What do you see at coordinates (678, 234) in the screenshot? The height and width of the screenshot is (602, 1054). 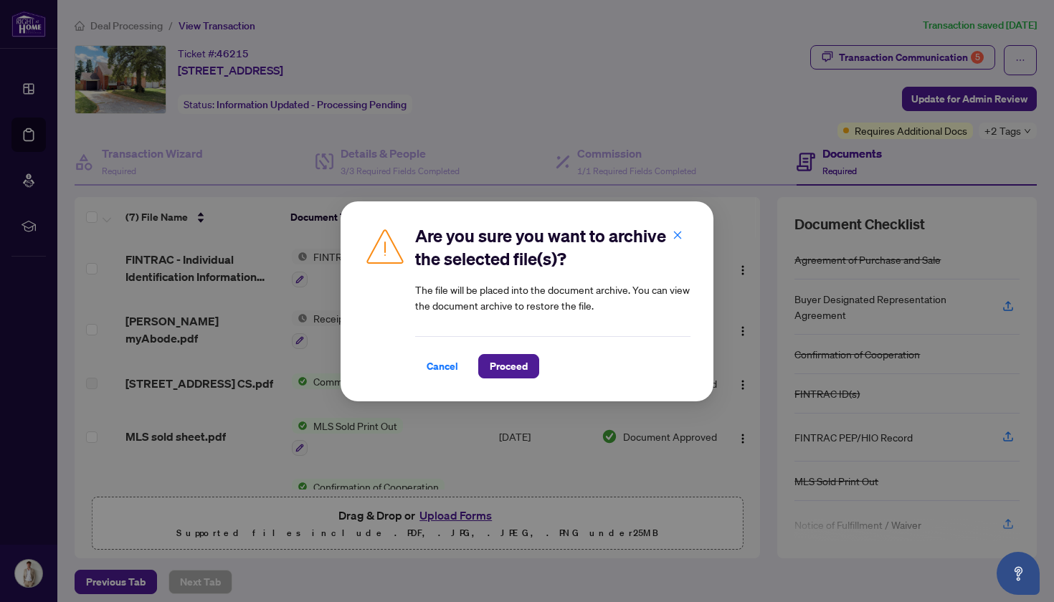 I see `span: close` at bounding box center [678, 234].